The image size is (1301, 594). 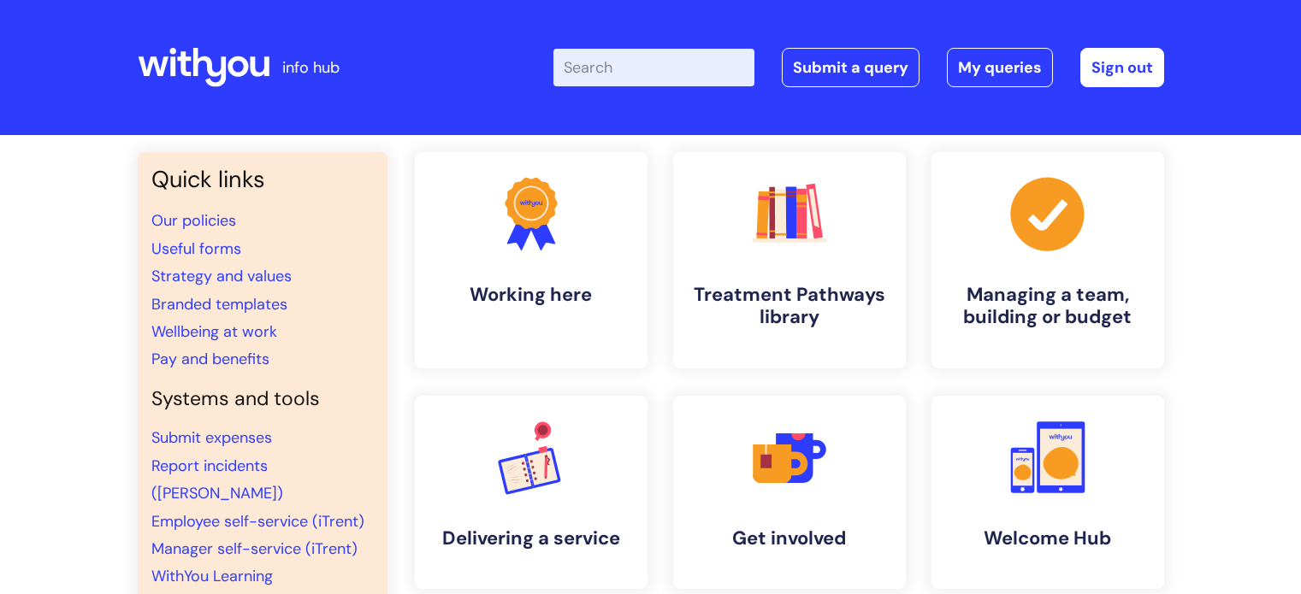 I want to click on a: Delivering a service, so click(x=531, y=493).